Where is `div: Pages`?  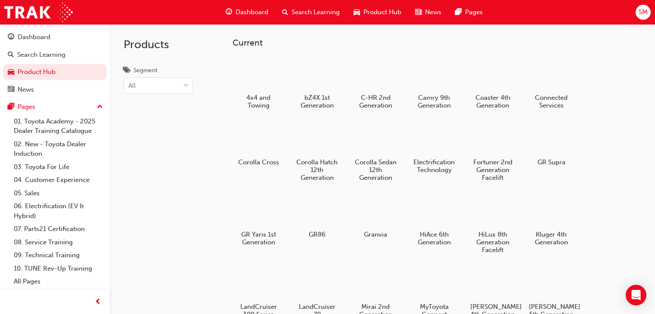
div: Pages is located at coordinates (26, 107).